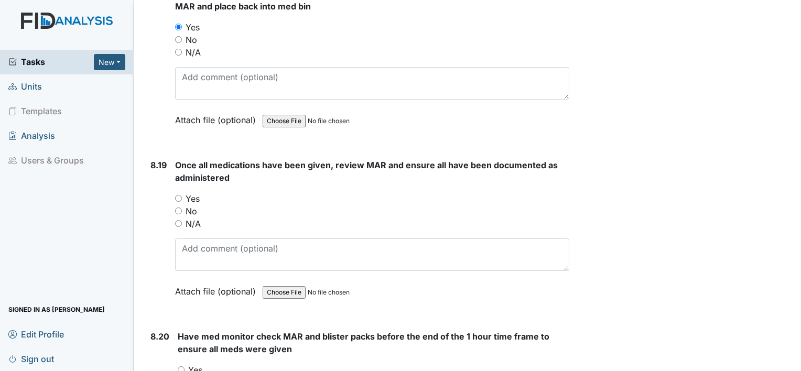 The height and width of the screenshot is (371, 801). What do you see at coordinates (158, 165) in the screenshot?
I see `label: 8.19` at bounding box center [158, 165].